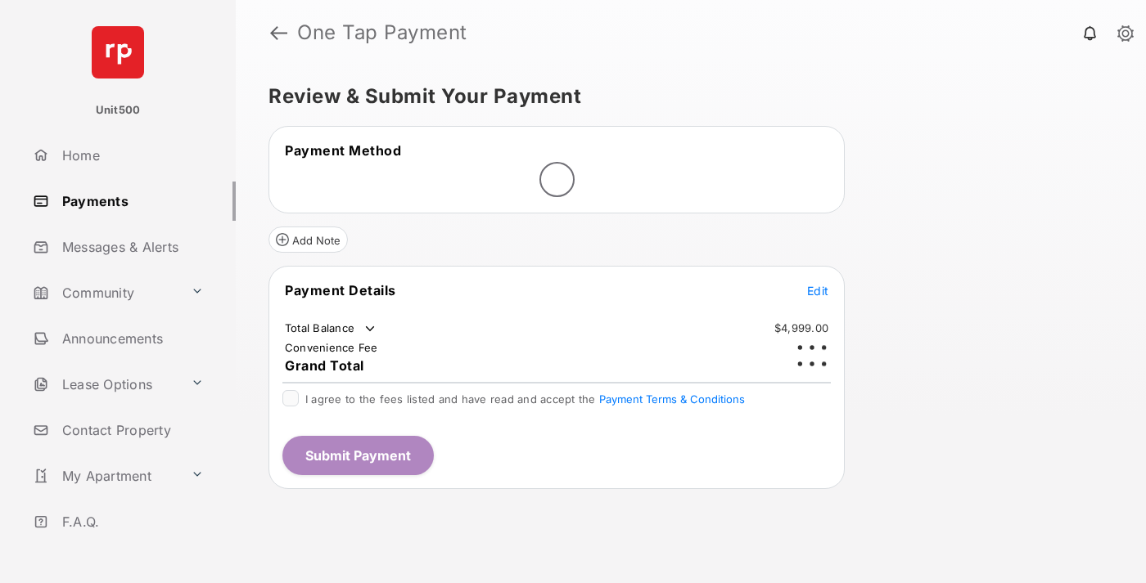 This screenshot has height=583, width=1146. What do you see at coordinates (131, 201) in the screenshot?
I see `a: Payments` at bounding box center [131, 201].